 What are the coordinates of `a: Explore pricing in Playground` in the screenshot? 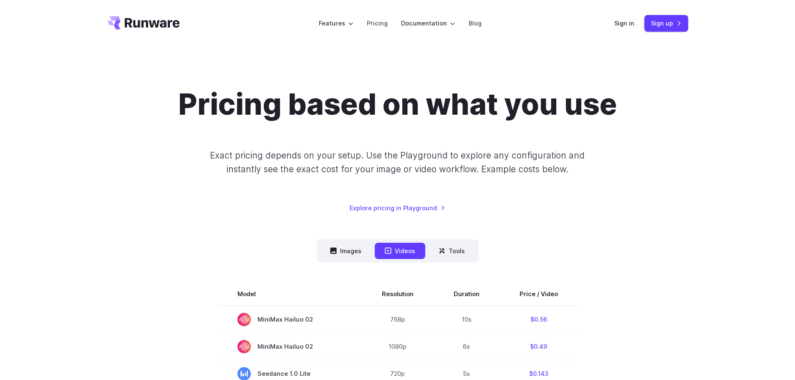 It's located at (397, 208).